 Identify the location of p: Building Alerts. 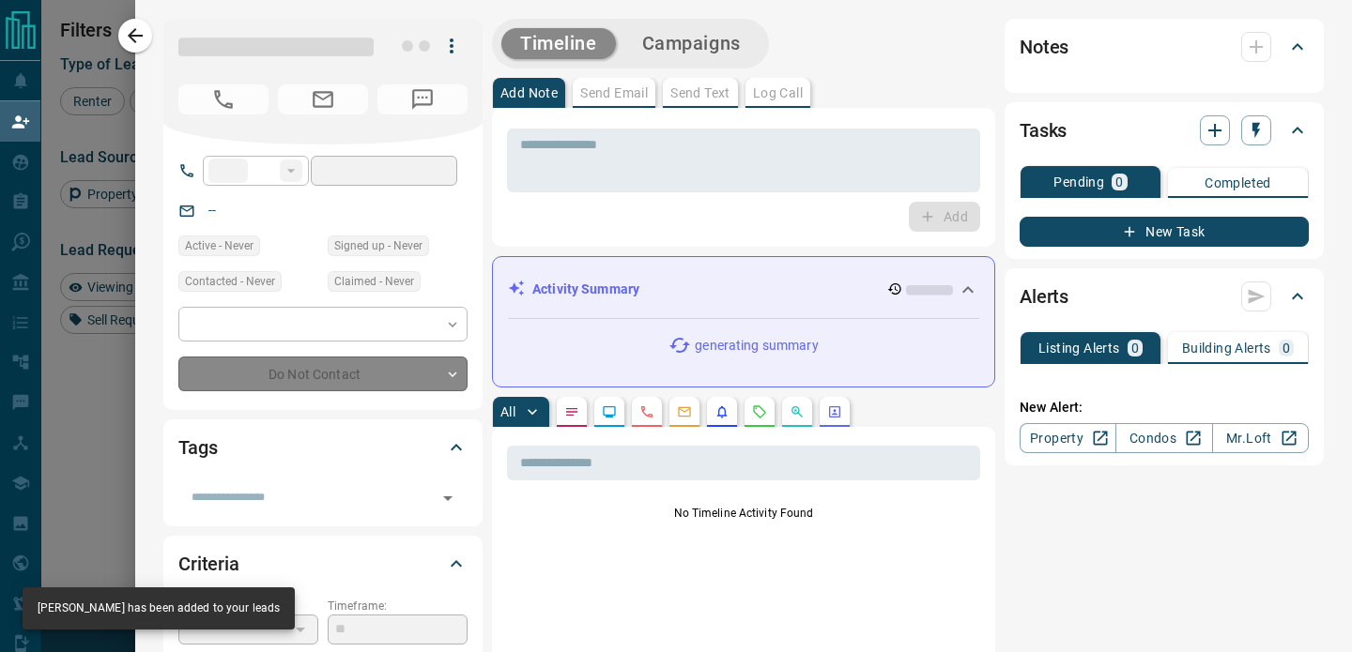
(1226, 348).